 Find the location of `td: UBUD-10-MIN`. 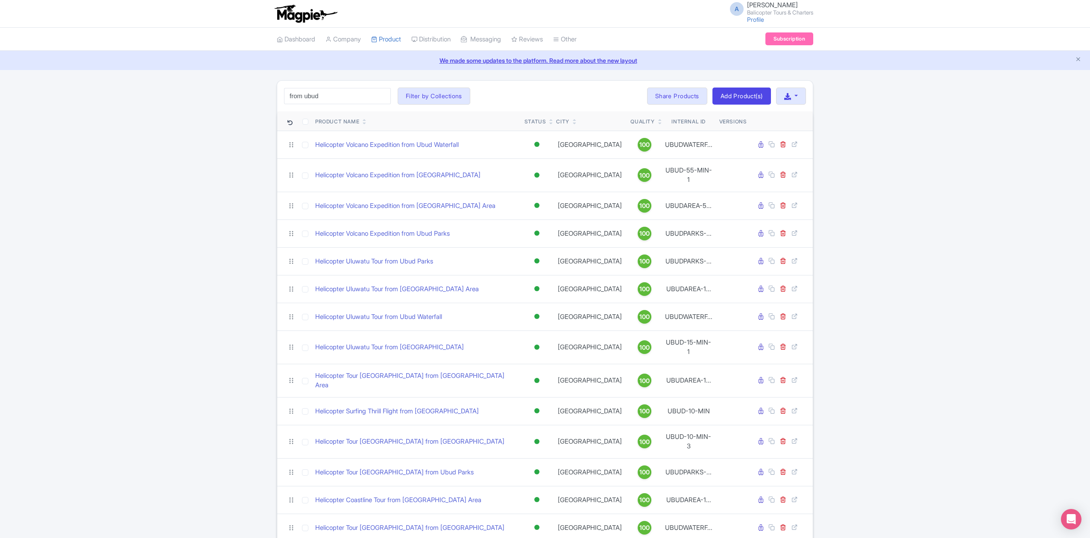

td: UBUD-10-MIN is located at coordinates (689, 411).